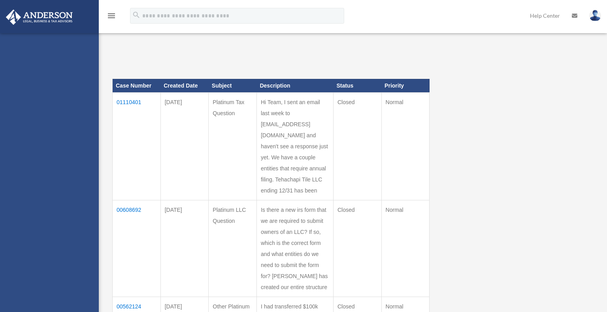 The height and width of the screenshot is (312, 607). What do you see at coordinates (295, 86) in the screenshot?
I see `th: Description` at bounding box center [295, 86].